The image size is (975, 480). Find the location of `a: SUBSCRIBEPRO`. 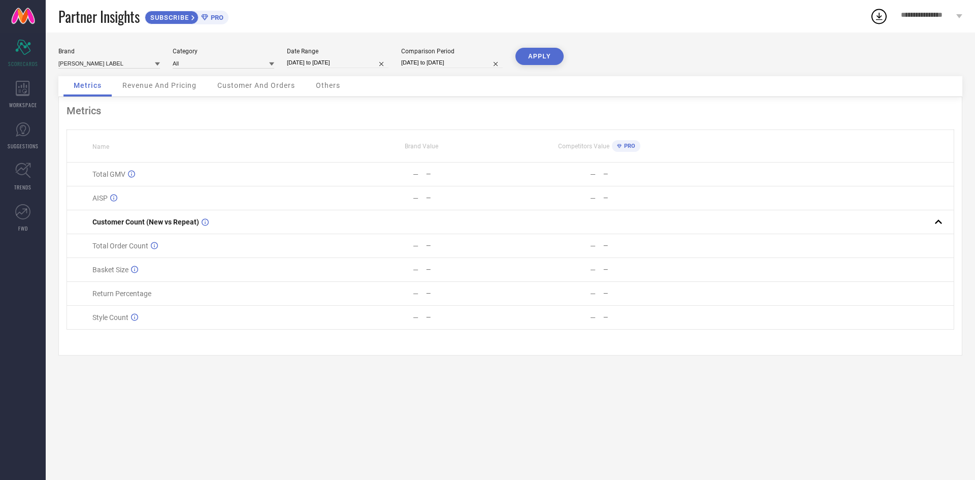

a: SUBSCRIBEPRO is located at coordinates (186, 16).